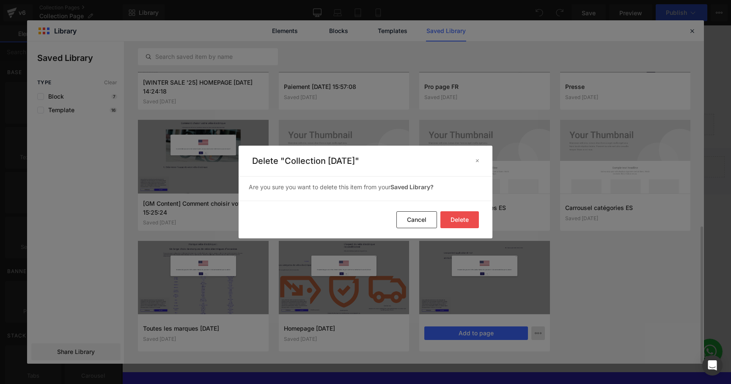 The height and width of the screenshot is (384, 731). I want to click on img: Whatsapp, so click(587, 326).